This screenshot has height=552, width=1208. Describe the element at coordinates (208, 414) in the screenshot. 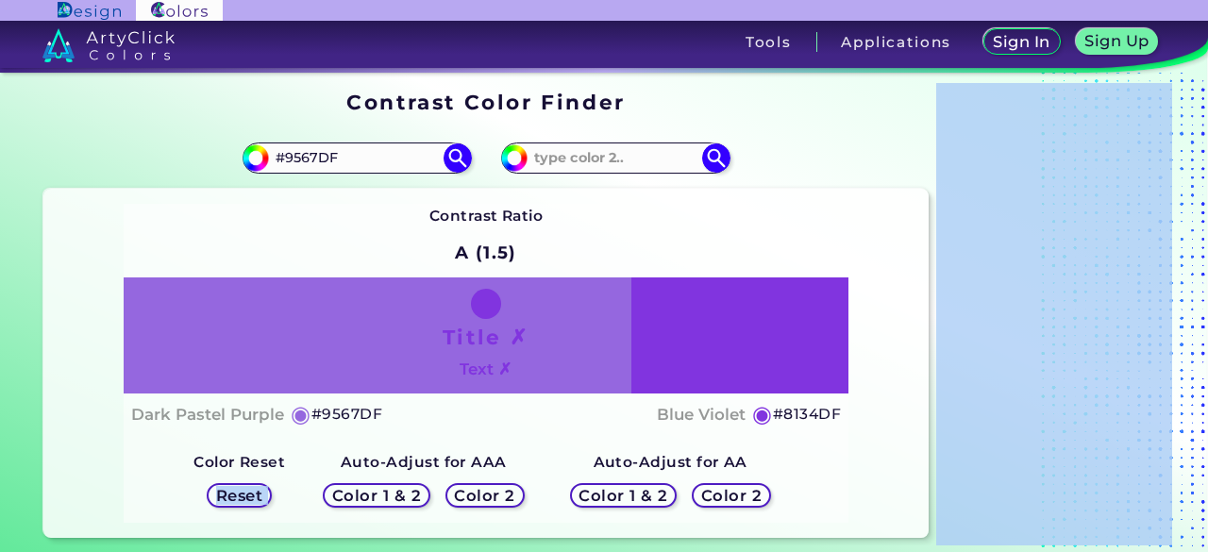

I see `h4: Dark Pastel Purple` at that location.